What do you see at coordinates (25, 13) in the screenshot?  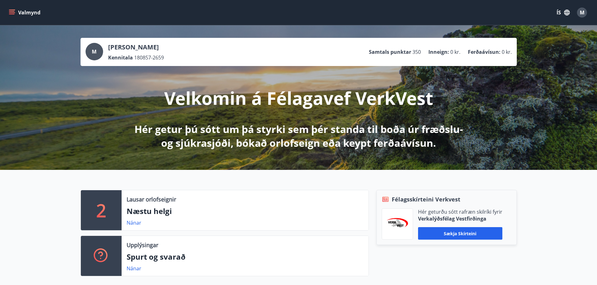 I see `button: menu` at bounding box center [25, 13].